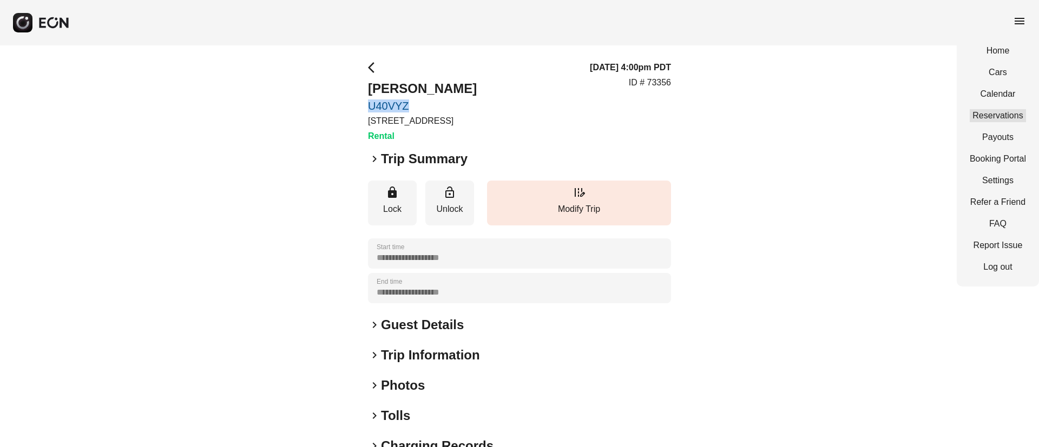 This screenshot has height=447, width=1039. I want to click on a: Report Issue, so click(998, 246).